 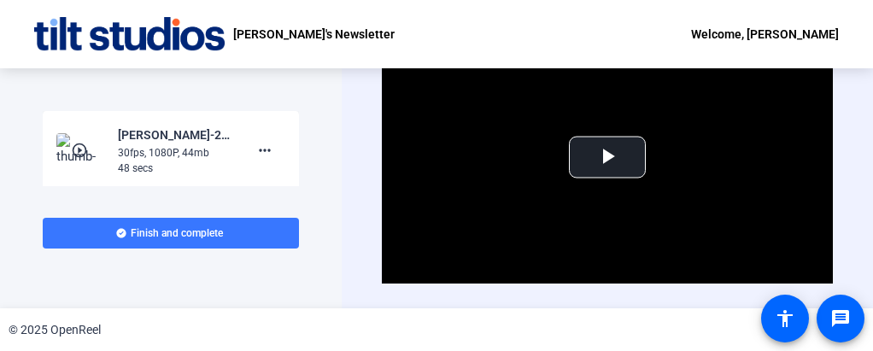 What do you see at coordinates (177, 233) in the screenshot?
I see `span: Finish and complete` at bounding box center [177, 233].